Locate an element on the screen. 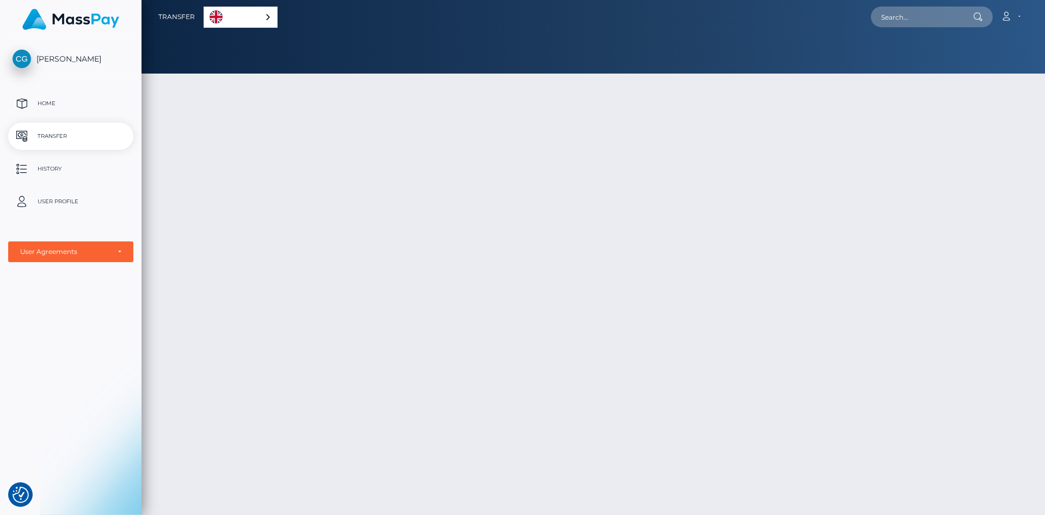 Image resolution: width=1045 pixels, height=515 pixels. p: History is located at coordinates (71, 169).